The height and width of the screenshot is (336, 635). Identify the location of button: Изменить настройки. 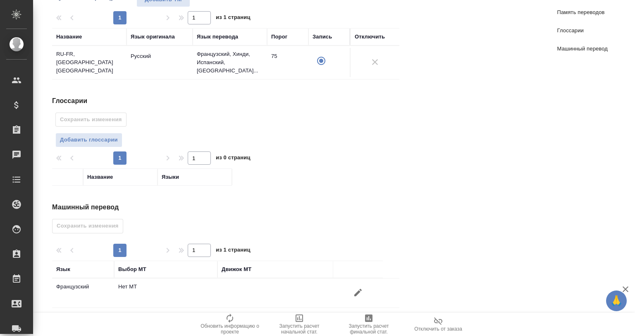
(358, 292).